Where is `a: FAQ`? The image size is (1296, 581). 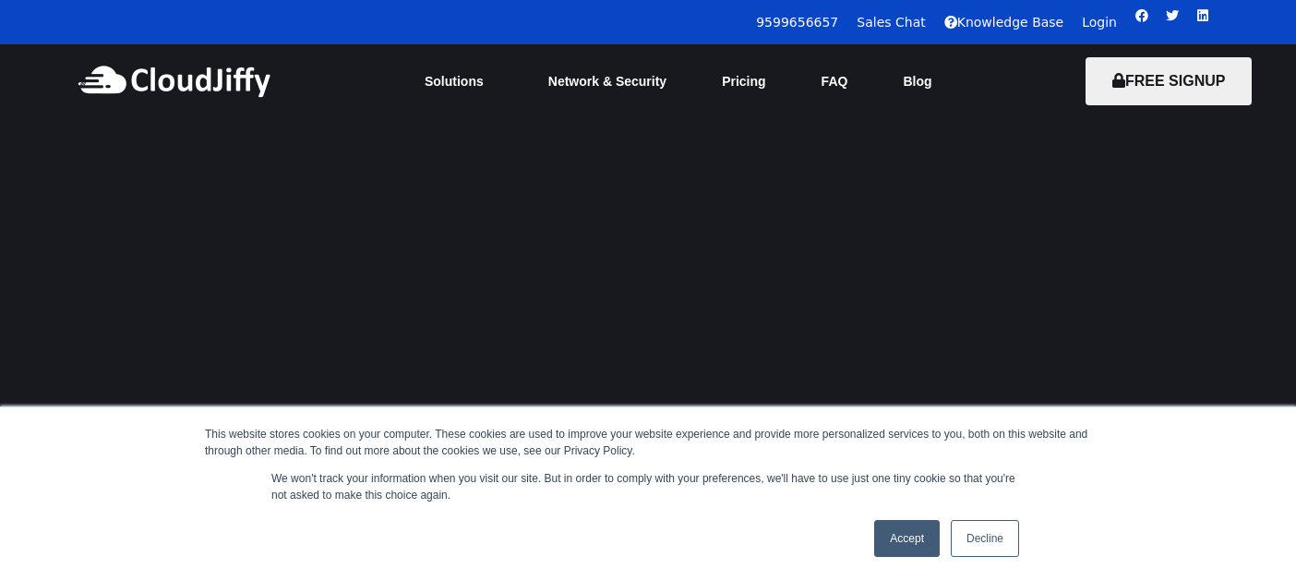
a: FAQ is located at coordinates (835, 81).